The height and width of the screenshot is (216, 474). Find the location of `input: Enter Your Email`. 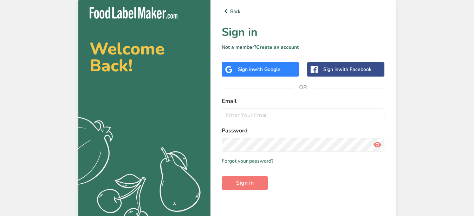

input: Enter Your Email is located at coordinates (303, 115).